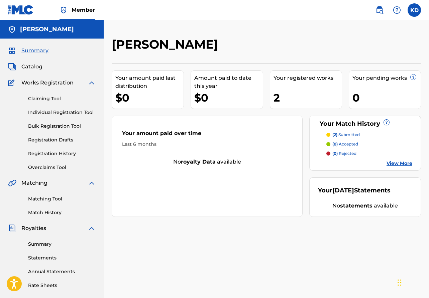 This screenshot has height=298, width=429. I want to click on img: help, so click(397, 10).